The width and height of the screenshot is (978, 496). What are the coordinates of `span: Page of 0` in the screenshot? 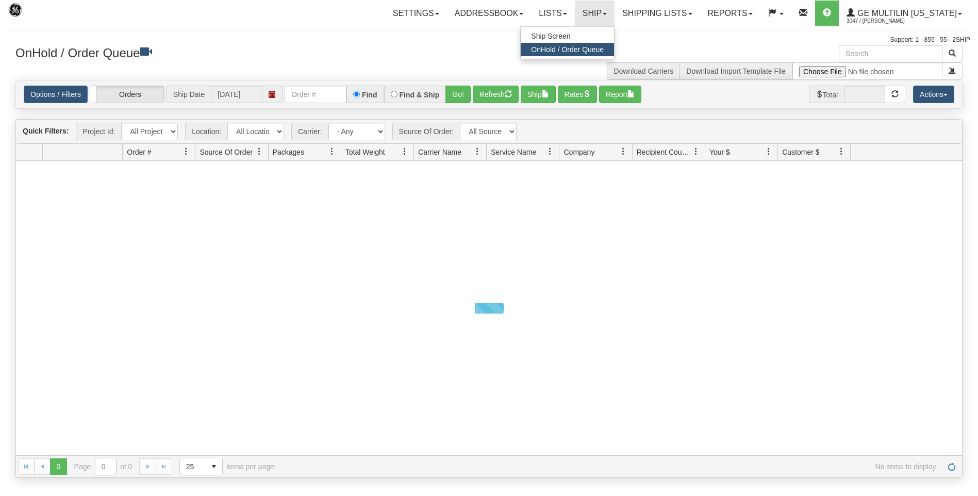 It's located at (103, 466).